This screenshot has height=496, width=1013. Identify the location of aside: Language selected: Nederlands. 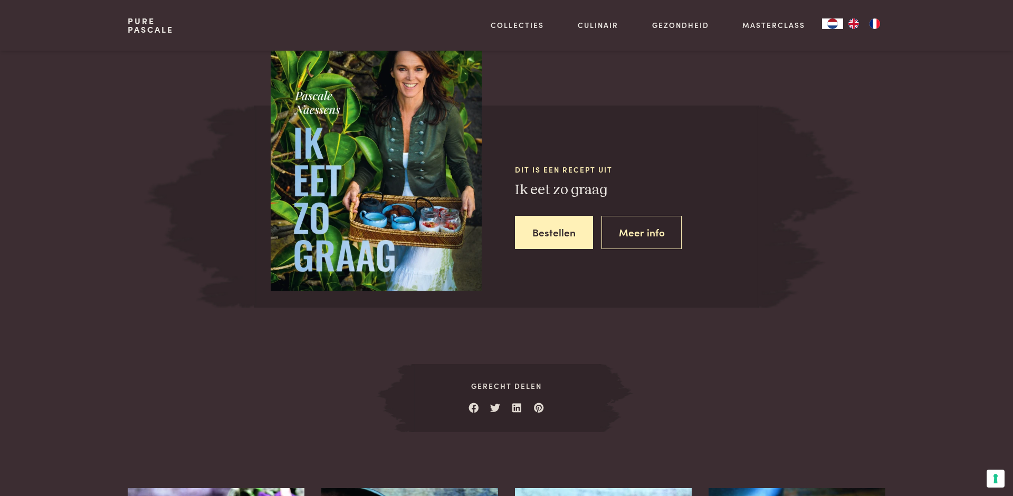
(854, 24).